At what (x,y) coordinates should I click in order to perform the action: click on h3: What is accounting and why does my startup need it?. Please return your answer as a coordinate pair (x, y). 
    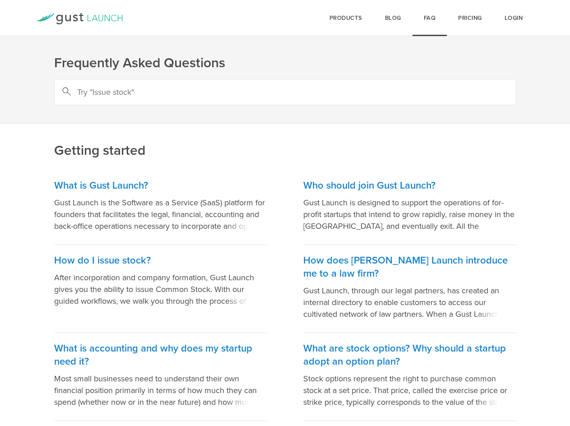
    Looking at the image, I should click on (161, 355).